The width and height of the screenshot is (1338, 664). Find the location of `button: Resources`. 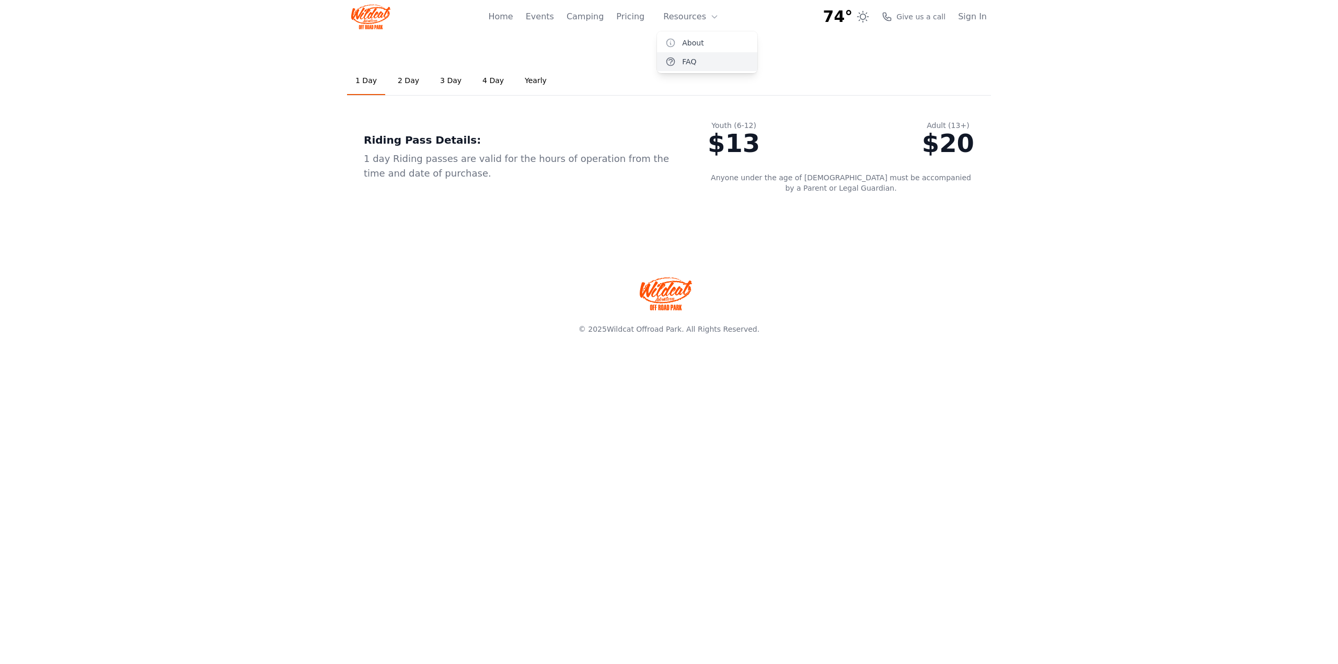

button: Resources is located at coordinates (691, 17).